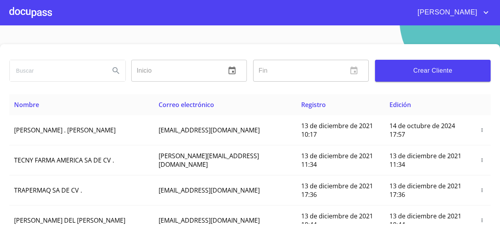 This screenshot has width=500, height=234. What do you see at coordinates (186, 105) in the screenshot?
I see `span: Correo electrónico` at bounding box center [186, 105].